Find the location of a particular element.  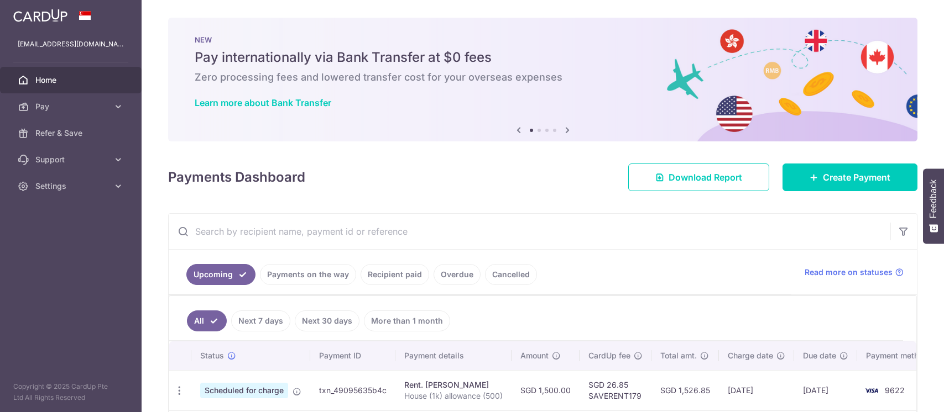

a: Next 7 days is located at coordinates (260, 321).